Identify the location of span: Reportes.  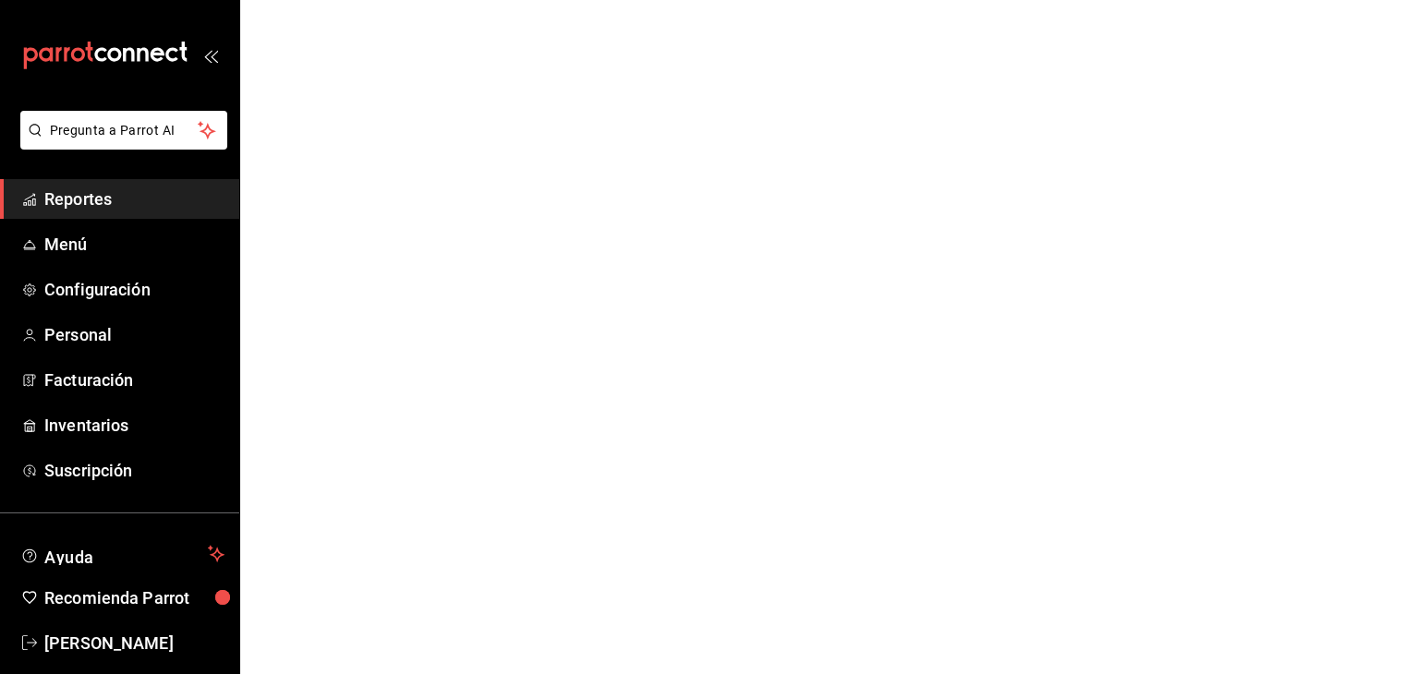
(134, 199).